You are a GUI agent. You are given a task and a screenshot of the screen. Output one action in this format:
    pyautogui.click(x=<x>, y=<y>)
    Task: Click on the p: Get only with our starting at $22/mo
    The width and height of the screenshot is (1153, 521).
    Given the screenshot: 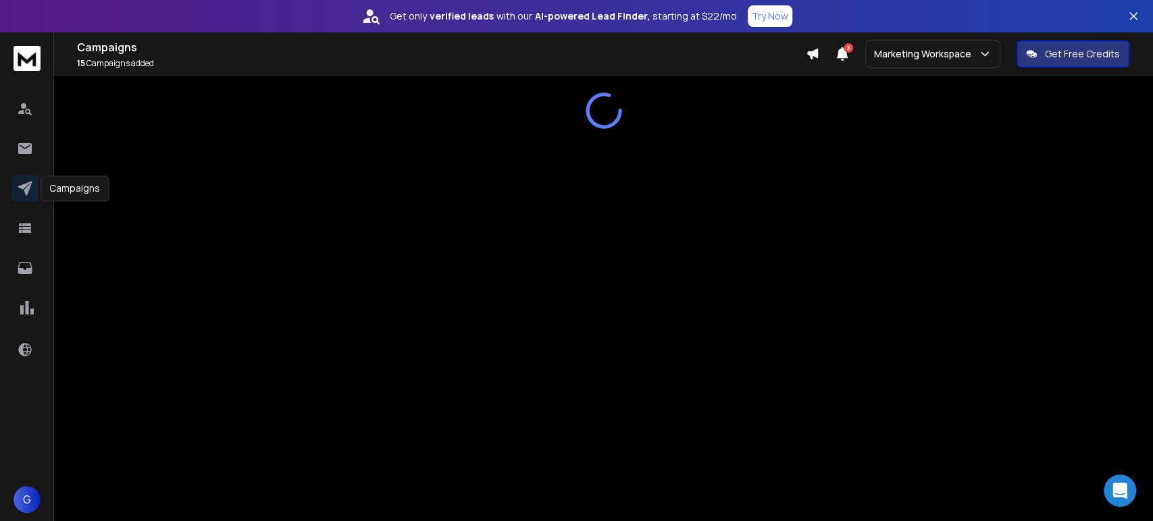 What is the action you would take?
    pyautogui.click(x=563, y=16)
    